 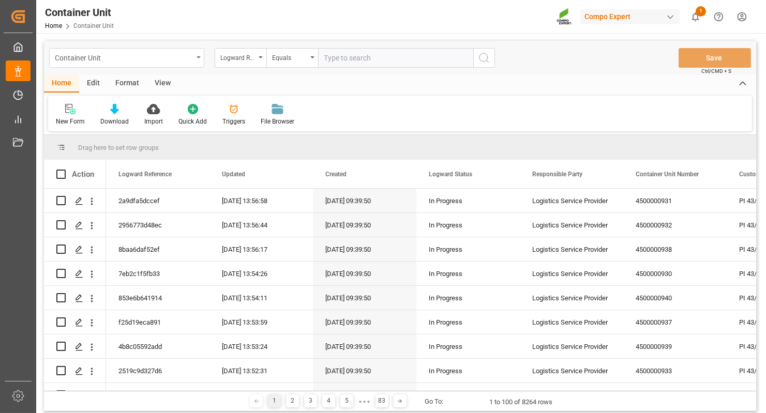 I want to click on div: View, so click(x=162, y=84).